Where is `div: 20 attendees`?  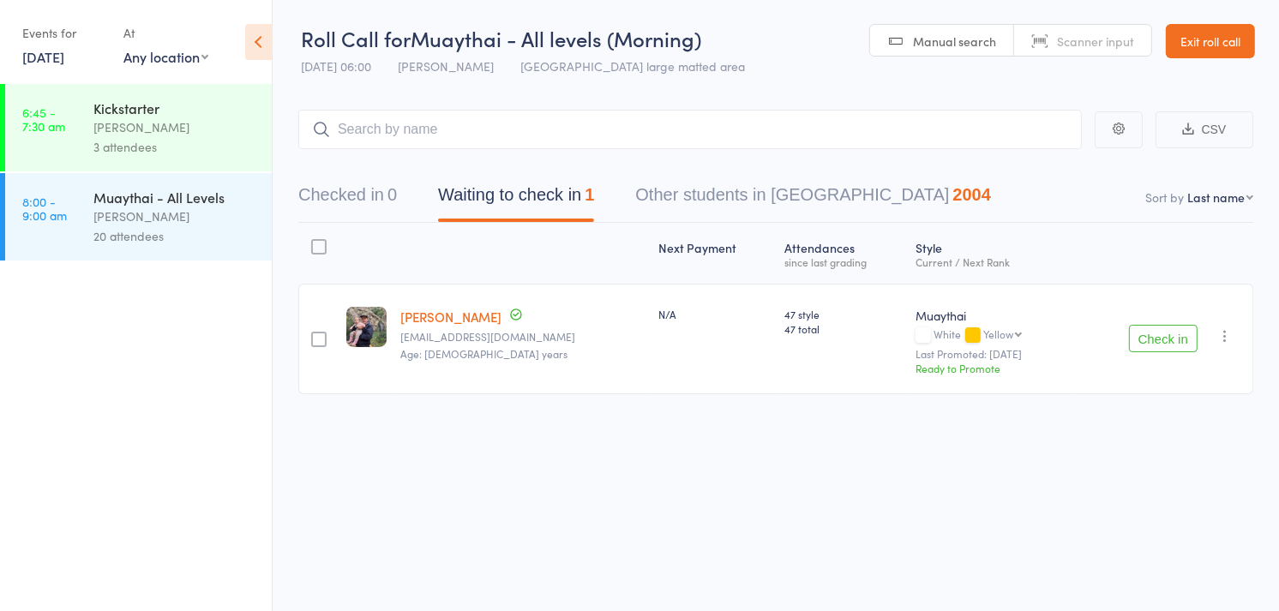
div: 20 attendees is located at coordinates (175, 236).